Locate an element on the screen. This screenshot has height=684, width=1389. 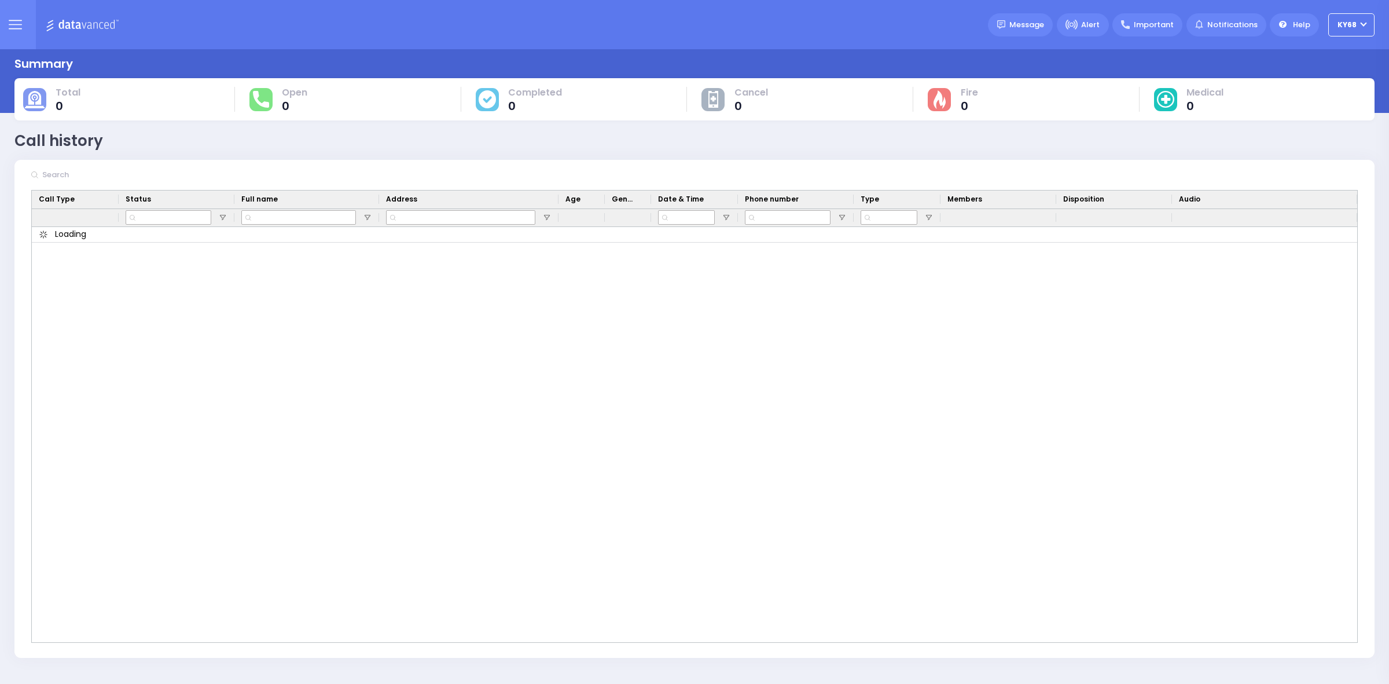
span: Open is located at coordinates (295, 93).